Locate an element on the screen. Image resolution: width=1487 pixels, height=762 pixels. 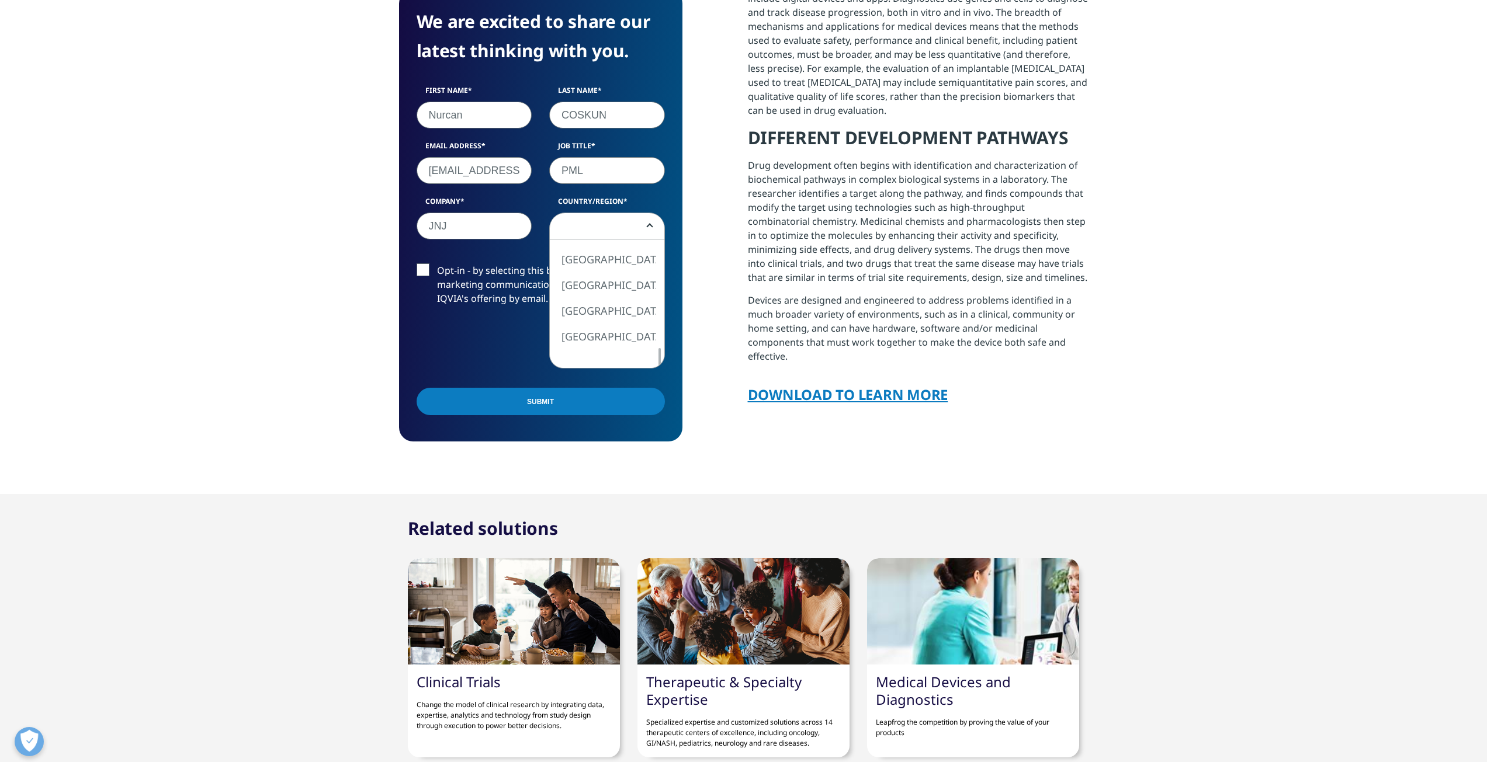
h4: DIFFERENT DEVELOPMENT PATHWAYS is located at coordinates (918, 142).